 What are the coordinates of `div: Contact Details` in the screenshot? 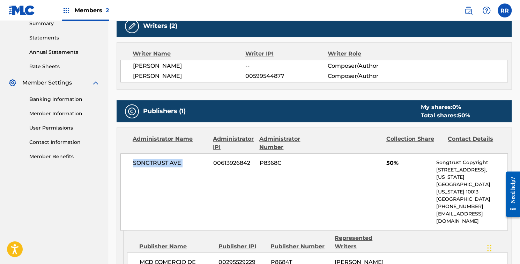 It's located at (476, 143).